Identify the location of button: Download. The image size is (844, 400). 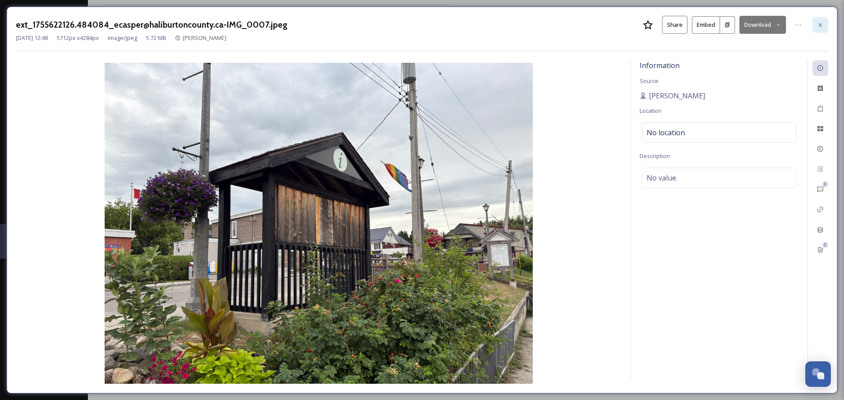
(762, 25).